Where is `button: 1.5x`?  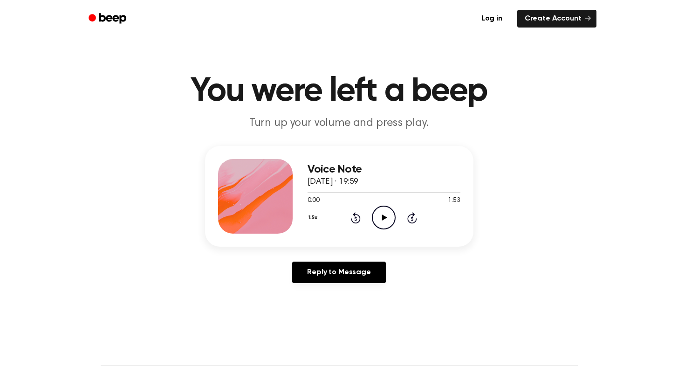
button: 1.5x is located at coordinates (314, 218).